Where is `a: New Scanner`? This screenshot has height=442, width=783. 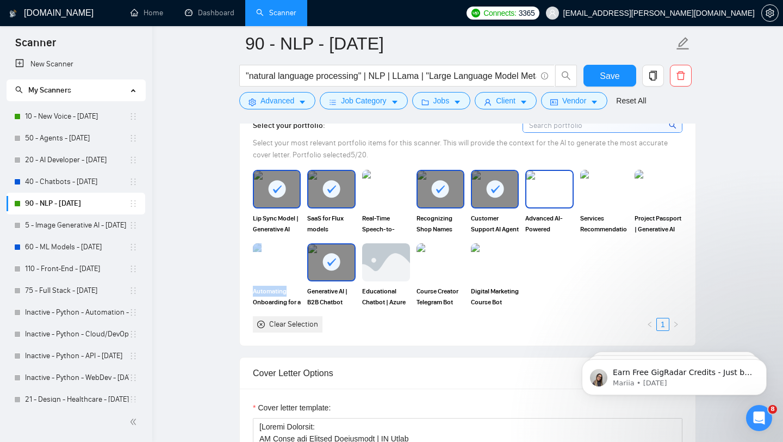 a: New Scanner is located at coordinates (76, 64).